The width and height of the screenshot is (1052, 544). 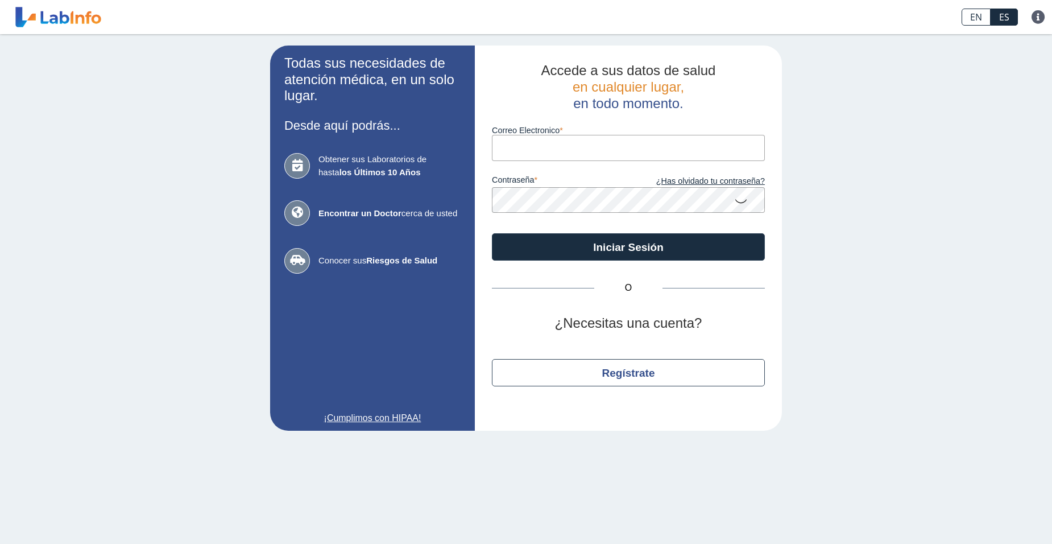 I want to click on b: los Últimos 10 Años, so click(x=380, y=172).